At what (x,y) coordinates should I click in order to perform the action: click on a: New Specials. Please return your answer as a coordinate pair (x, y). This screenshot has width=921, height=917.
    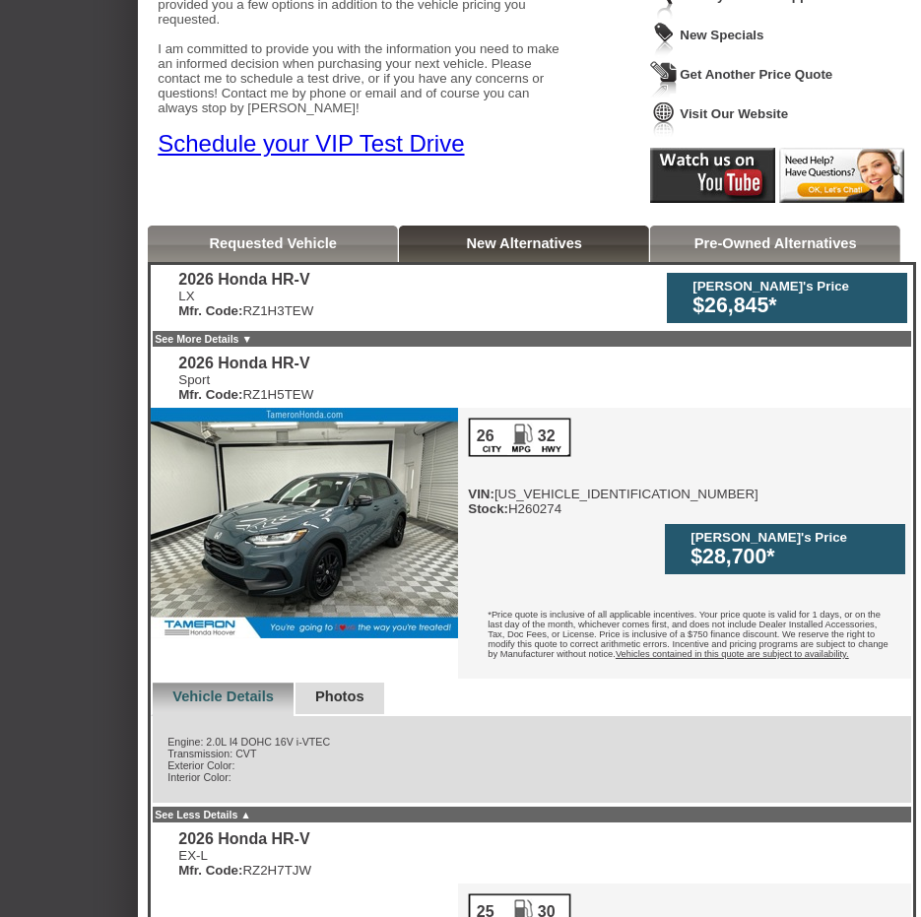
    Looking at the image, I should click on (721, 34).